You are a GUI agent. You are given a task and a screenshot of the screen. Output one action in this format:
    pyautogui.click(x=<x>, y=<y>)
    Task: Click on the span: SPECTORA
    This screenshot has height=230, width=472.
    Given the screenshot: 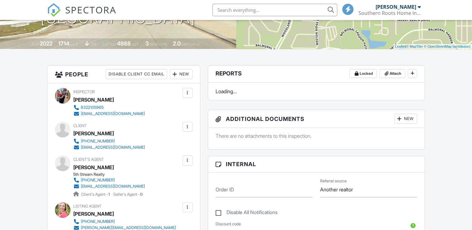 What is the action you would take?
    pyautogui.click(x=91, y=10)
    